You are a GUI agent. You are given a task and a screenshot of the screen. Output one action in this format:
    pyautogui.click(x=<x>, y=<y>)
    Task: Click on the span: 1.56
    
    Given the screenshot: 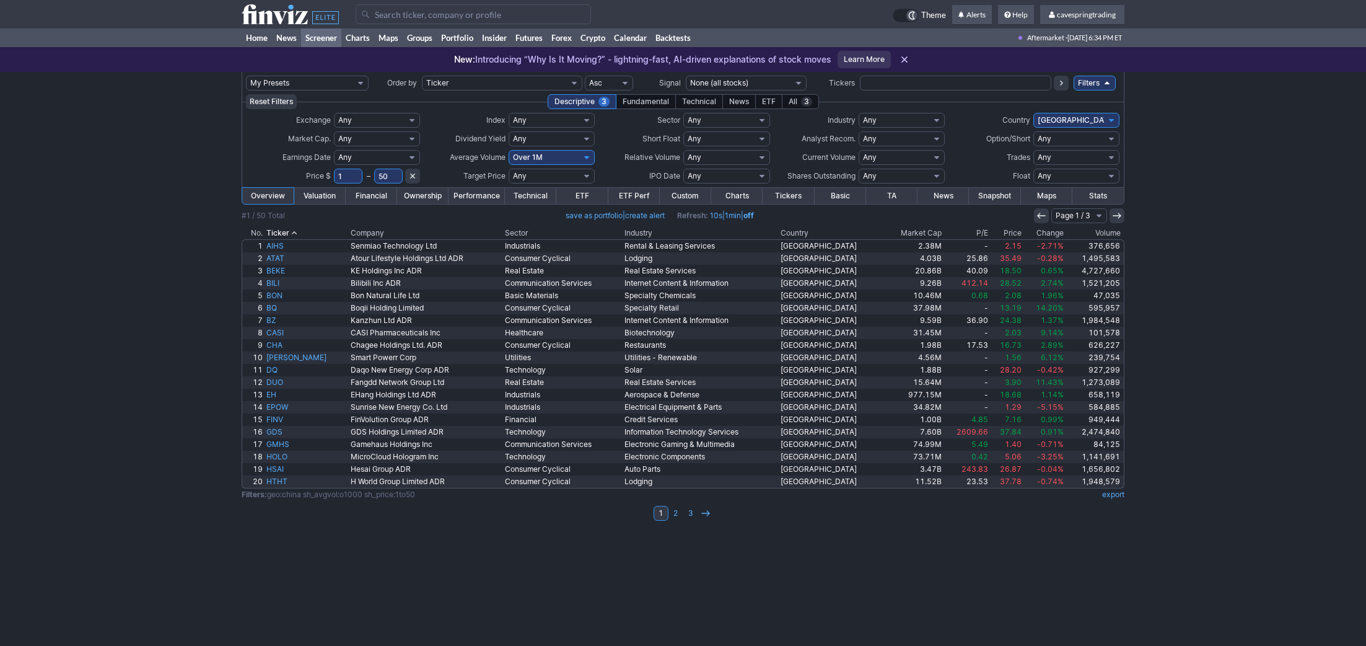 What is the action you would take?
    pyautogui.click(x=1013, y=357)
    